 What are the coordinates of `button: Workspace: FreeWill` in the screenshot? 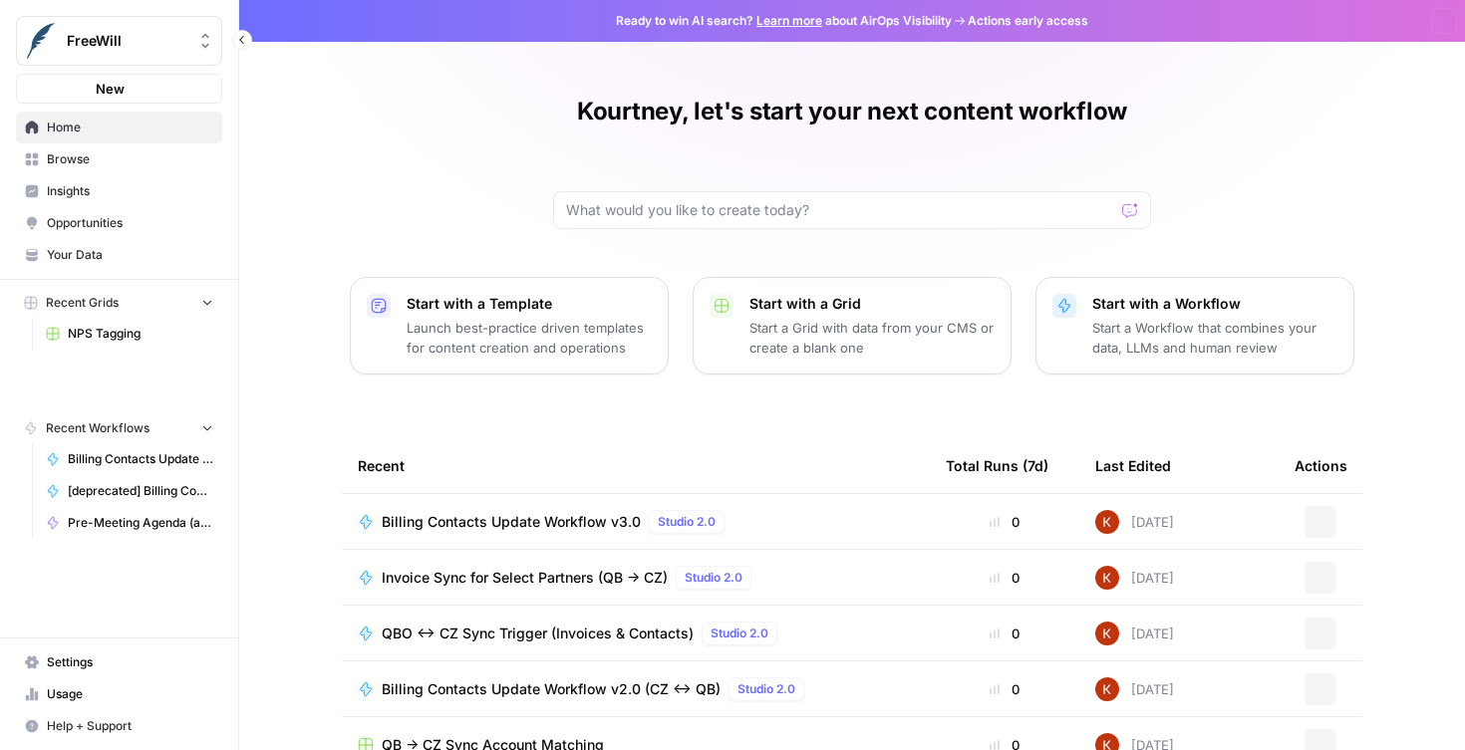 It's located at (119, 41).